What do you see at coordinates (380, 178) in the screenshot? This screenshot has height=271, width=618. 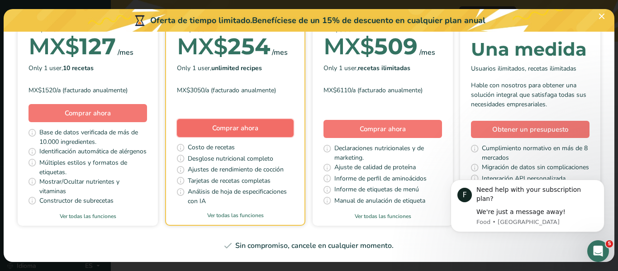 I see `font: Informe de perfil de aminoácidos` at bounding box center [380, 178].